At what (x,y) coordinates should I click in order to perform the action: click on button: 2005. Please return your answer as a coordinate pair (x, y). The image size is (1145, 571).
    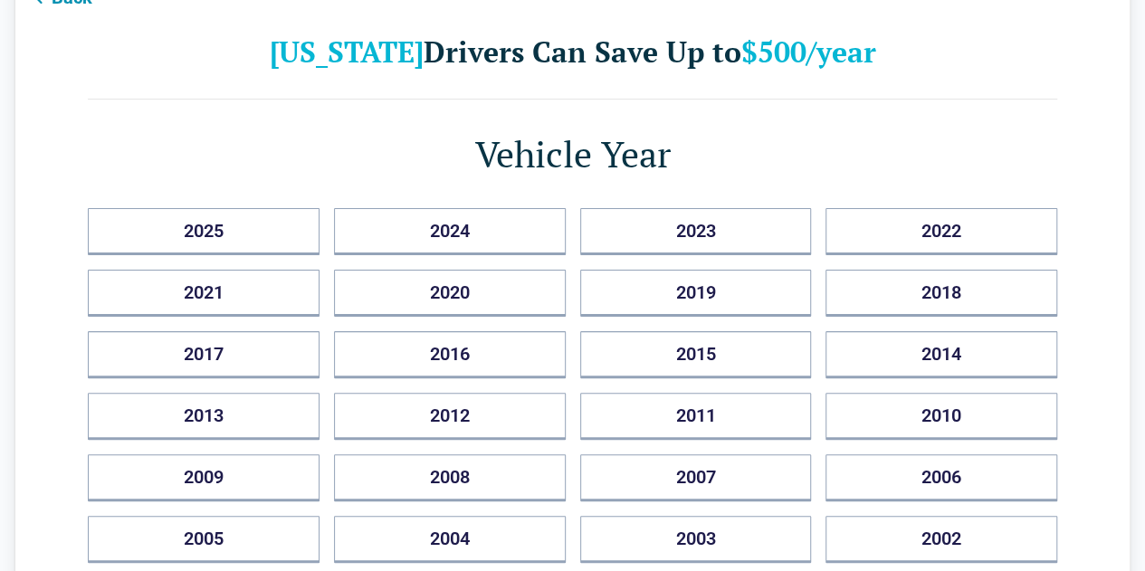
    Looking at the image, I should click on (204, 539).